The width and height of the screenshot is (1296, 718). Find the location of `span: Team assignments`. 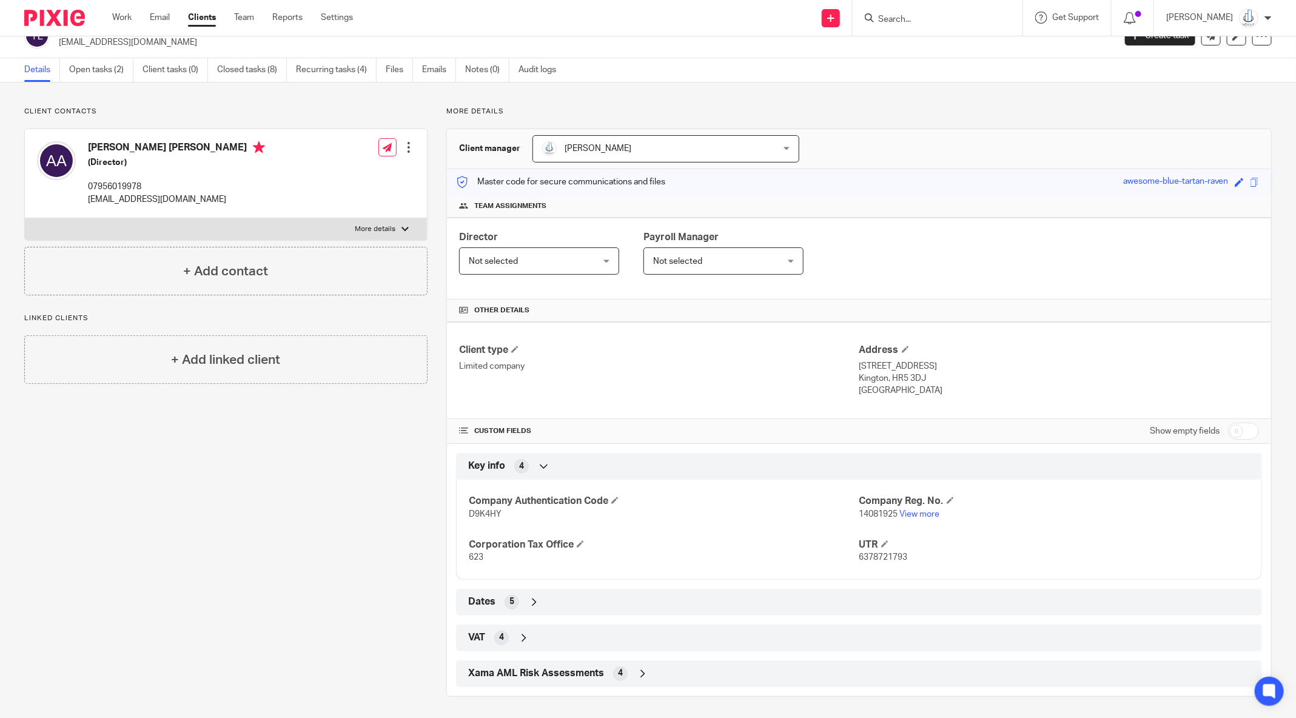

span: Team assignments is located at coordinates (510, 206).